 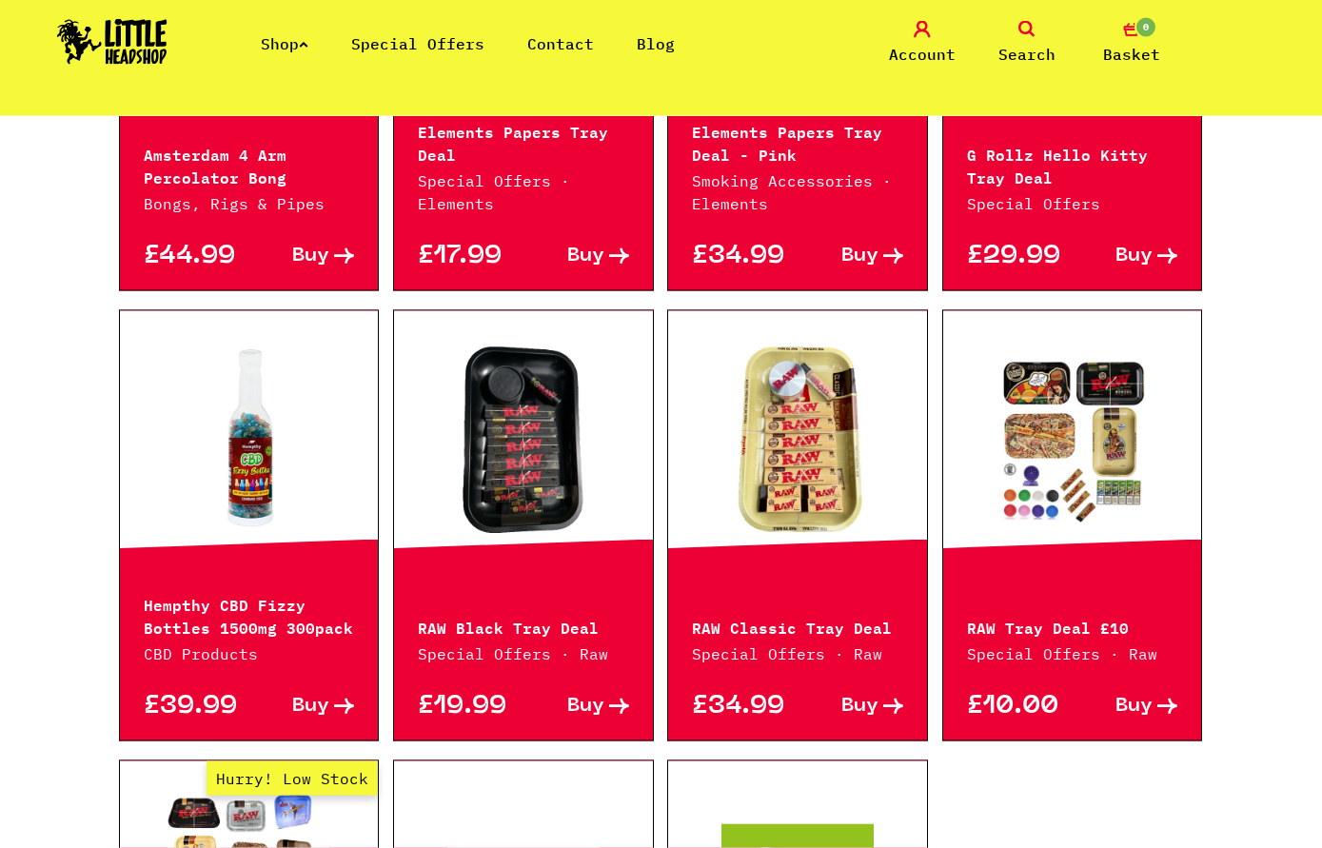 What do you see at coordinates (112, 42) in the screenshot?
I see `img: Little Head Shop Logo` at bounding box center [112, 42].